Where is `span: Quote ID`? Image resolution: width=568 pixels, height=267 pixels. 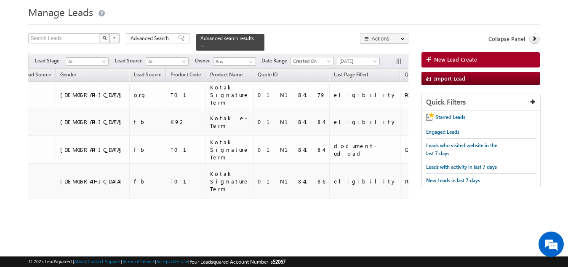
span: Quote ID is located at coordinates (268, 74).